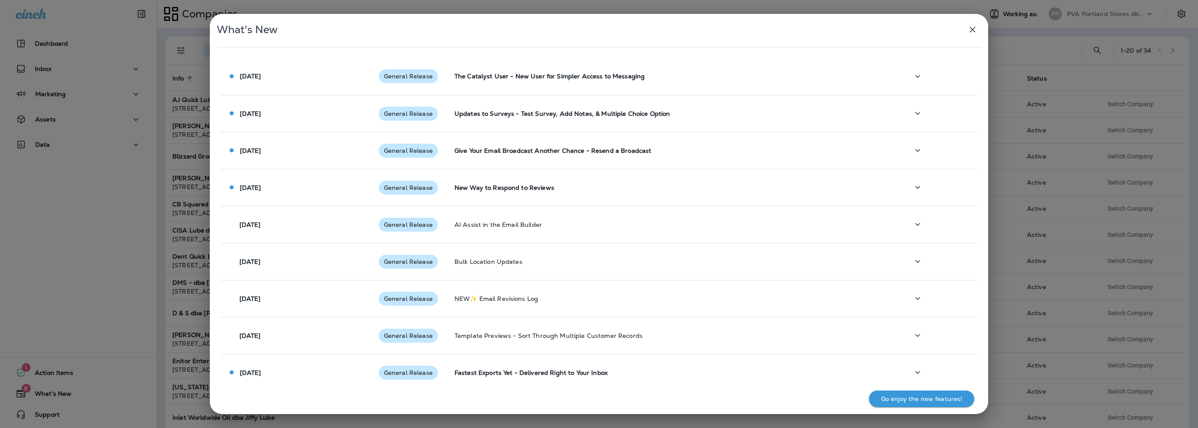 The height and width of the screenshot is (428, 1198). What do you see at coordinates (247, 30) in the screenshot?
I see `span: What's New` at bounding box center [247, 30].